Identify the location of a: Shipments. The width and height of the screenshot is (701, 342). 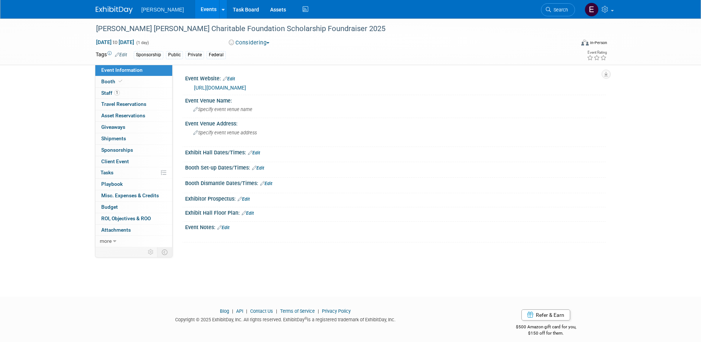
(134, 139).